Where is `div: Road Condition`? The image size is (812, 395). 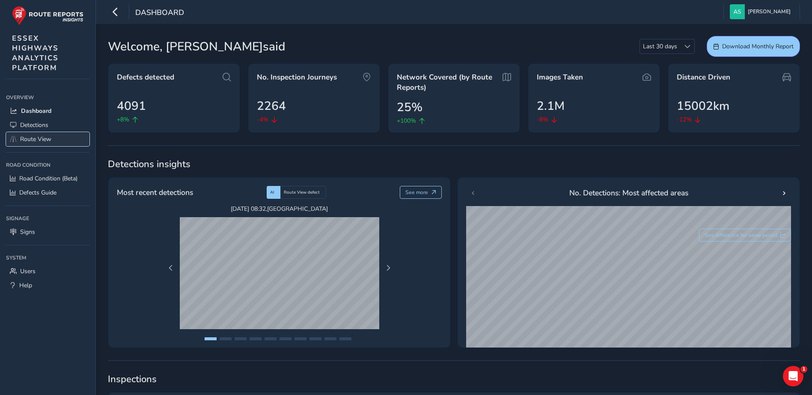 div: Road Condition is located at coordinates (48, 165).